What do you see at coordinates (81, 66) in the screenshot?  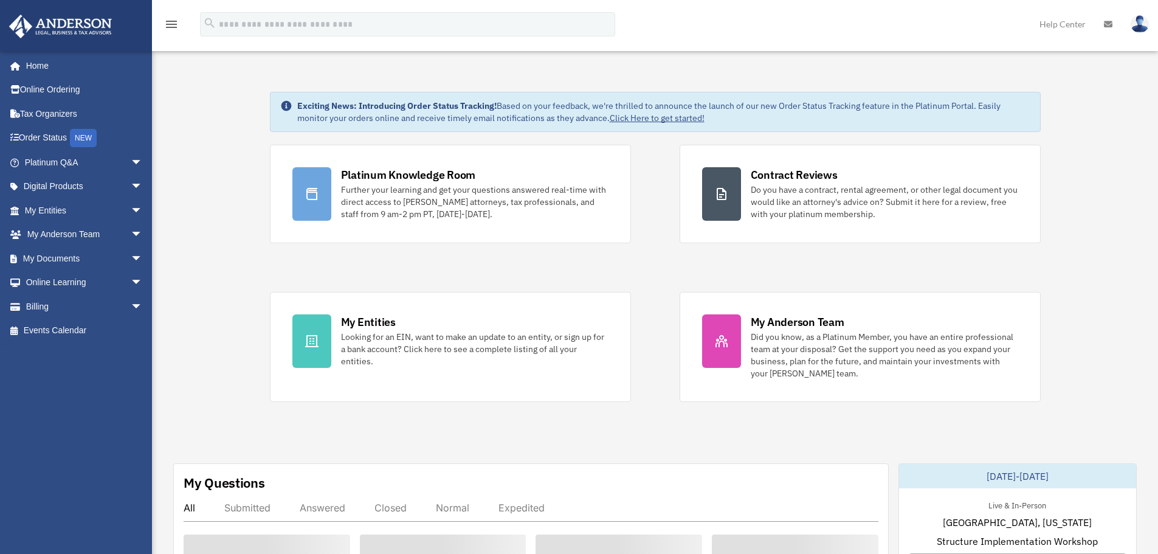 I see `a: Home` at bounding box center [81, 66].